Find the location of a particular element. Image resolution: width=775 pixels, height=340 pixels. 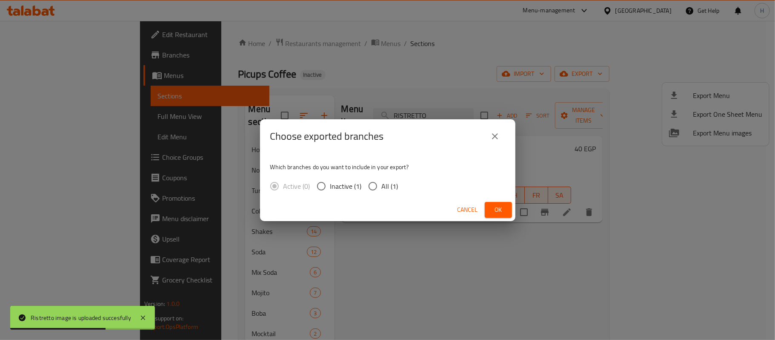

span: Inactive (1) is located at coordinates (346, 186).